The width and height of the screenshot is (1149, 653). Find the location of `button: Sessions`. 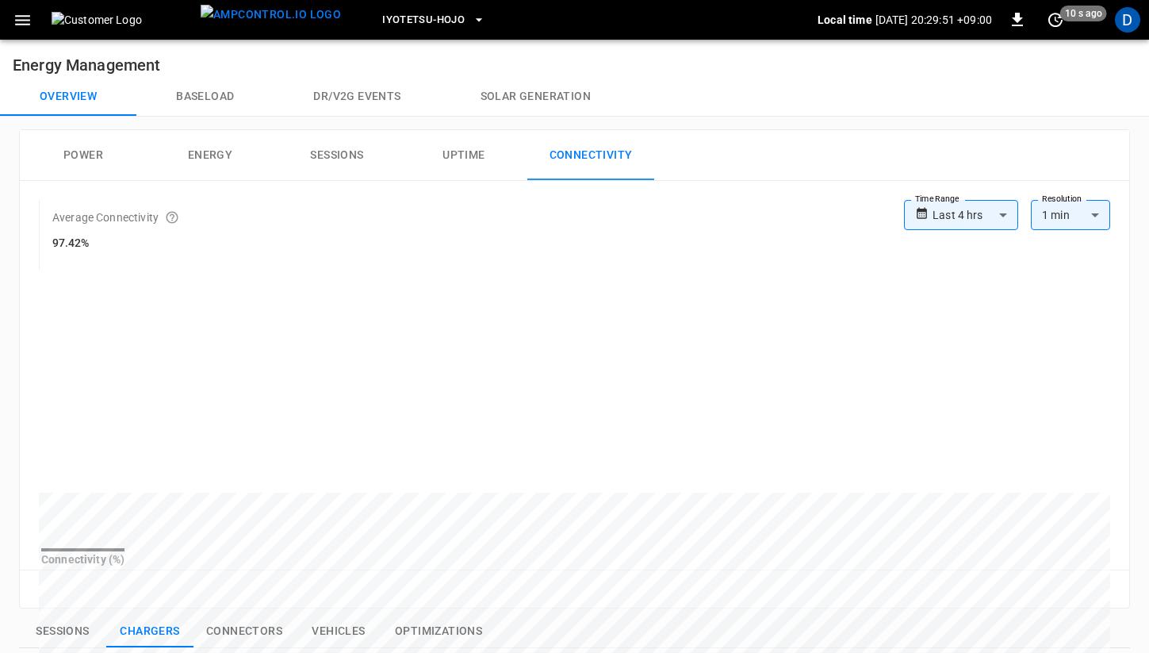

button: Sessions is located at coordinates (337, 155).